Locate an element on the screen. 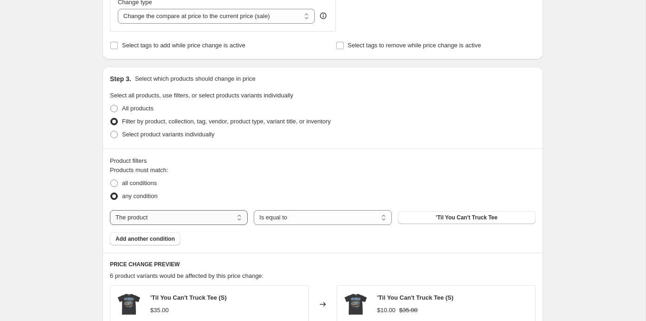  span: Select all products, use filters, or select products variants individually is located at coordinates (201, 95).